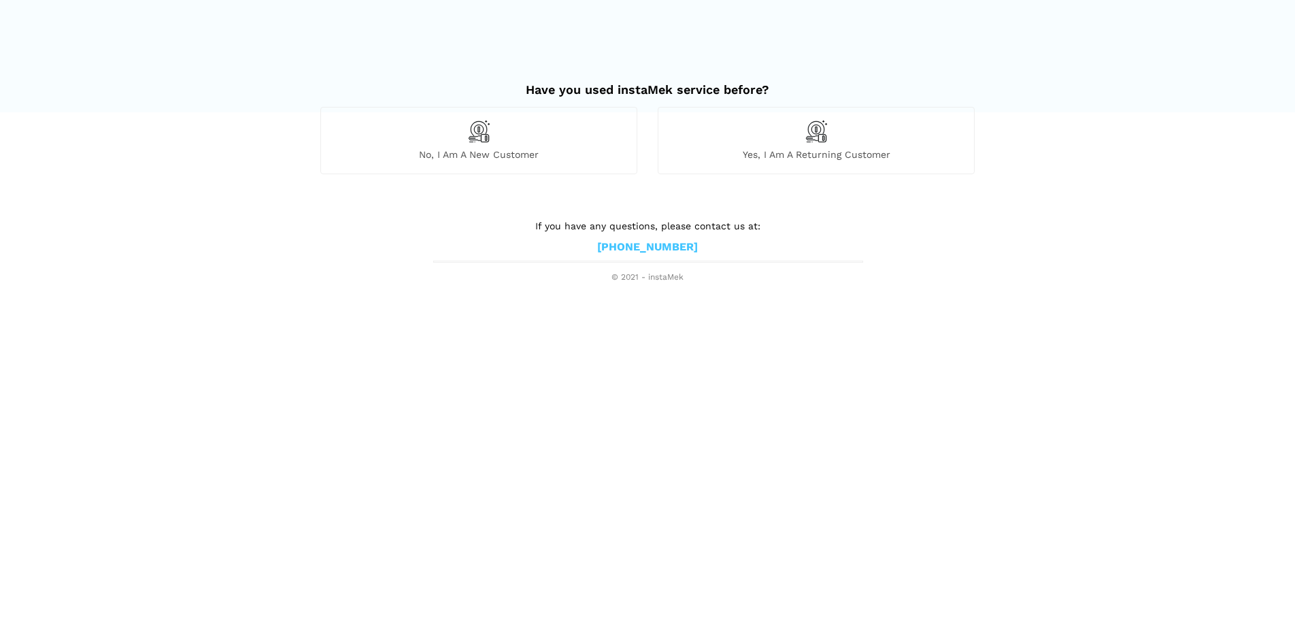  What do you see at coordinates (479, 154) in the screenshot?
I see `span: No, I am a new customer` at bounding box center [479, 154].